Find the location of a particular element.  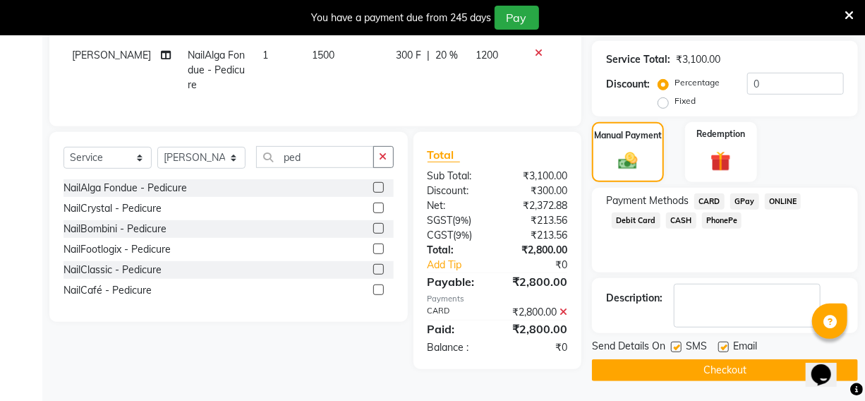

button: Checkout is located at coordinates (724, 370).